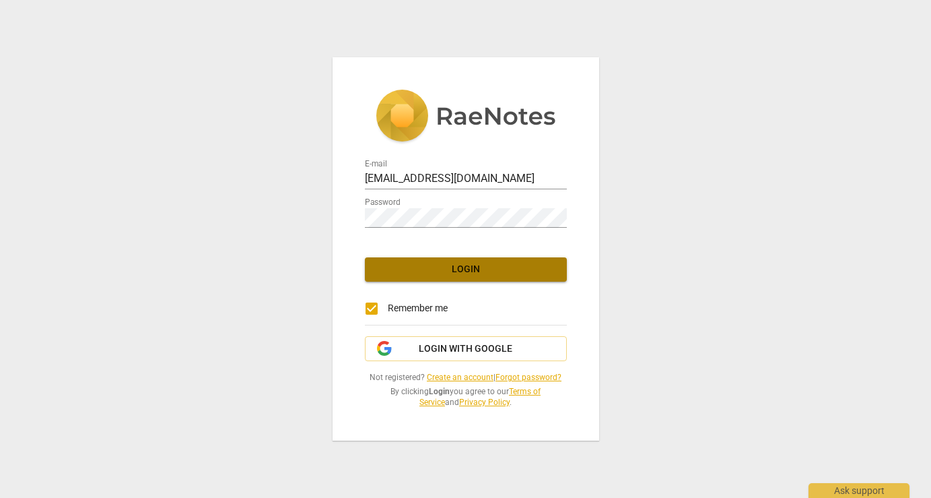 The height and width of the screenshot is (498, 931). I want to click on label: E-mail, so click(376, 164).